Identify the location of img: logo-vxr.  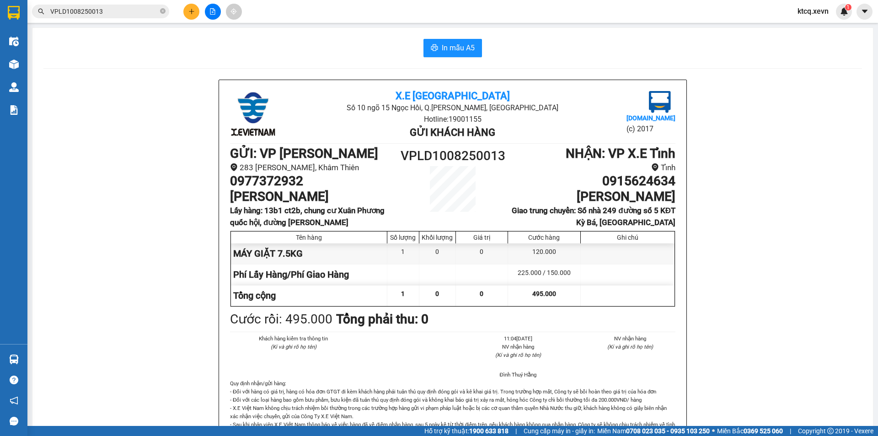
(14, 13).